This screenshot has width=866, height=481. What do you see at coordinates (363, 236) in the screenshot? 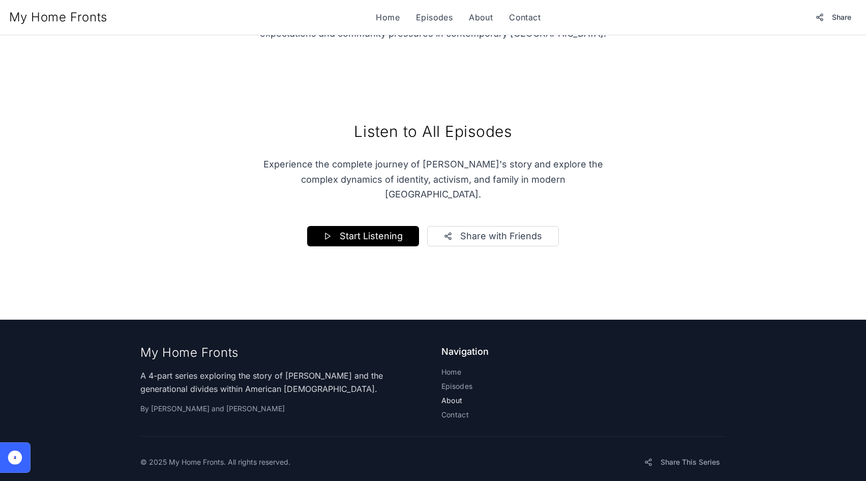
I see `button: Start Listening` at bounding box center [363, 236].